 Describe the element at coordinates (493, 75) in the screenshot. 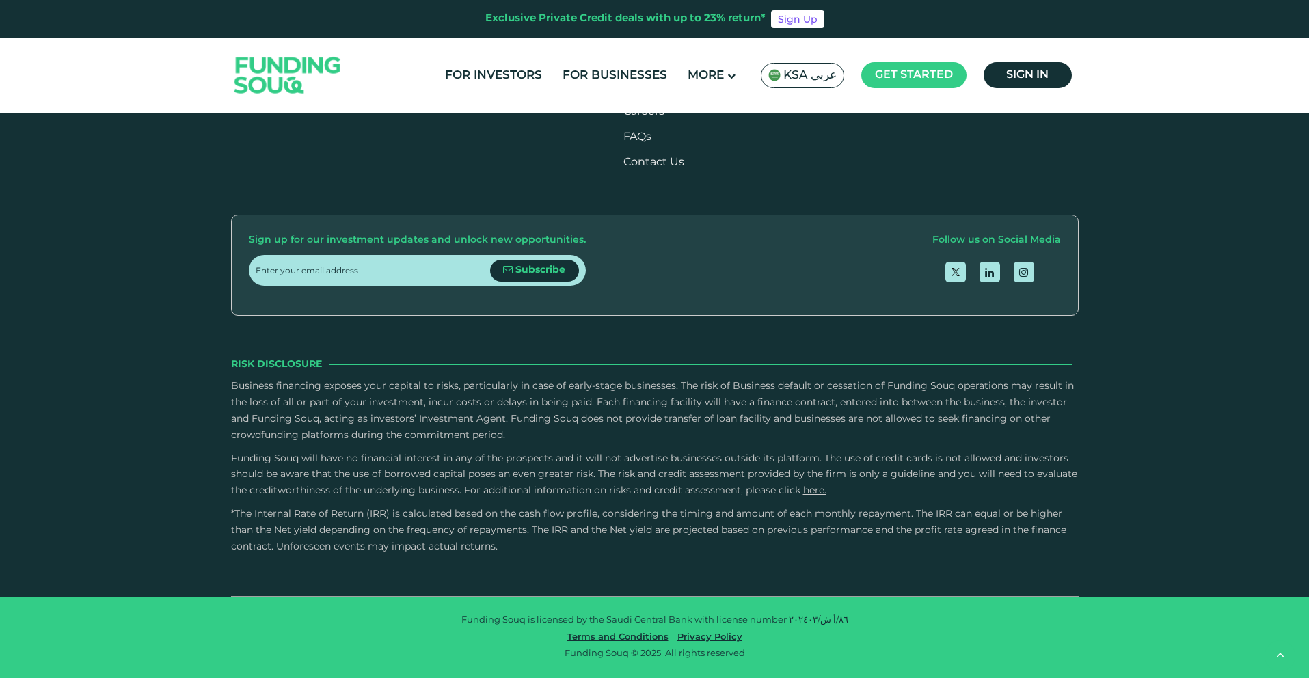

I see `a: For Investors` at that location.